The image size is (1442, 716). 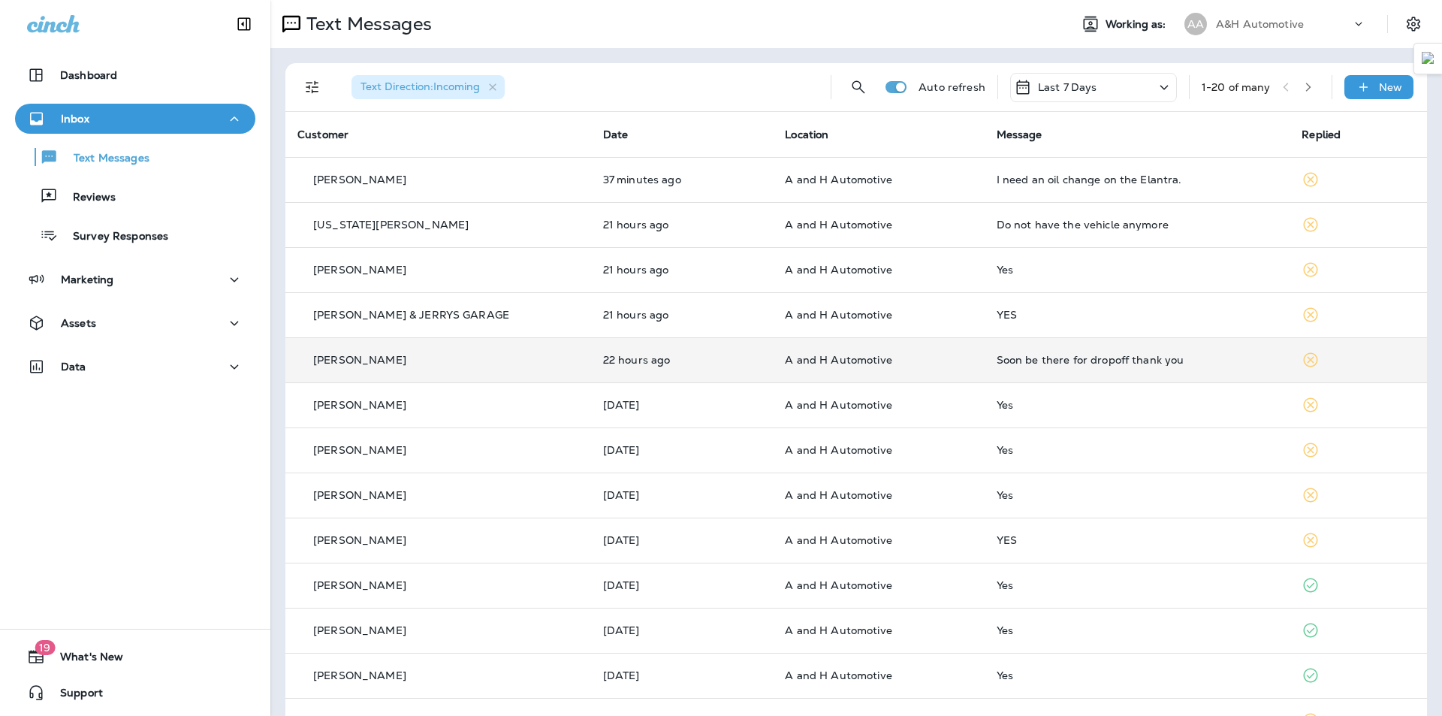 What do you see at coordinates (1414, 24) in the screenshot?
I see `button: Settings` at bounding box center [1414, 24].